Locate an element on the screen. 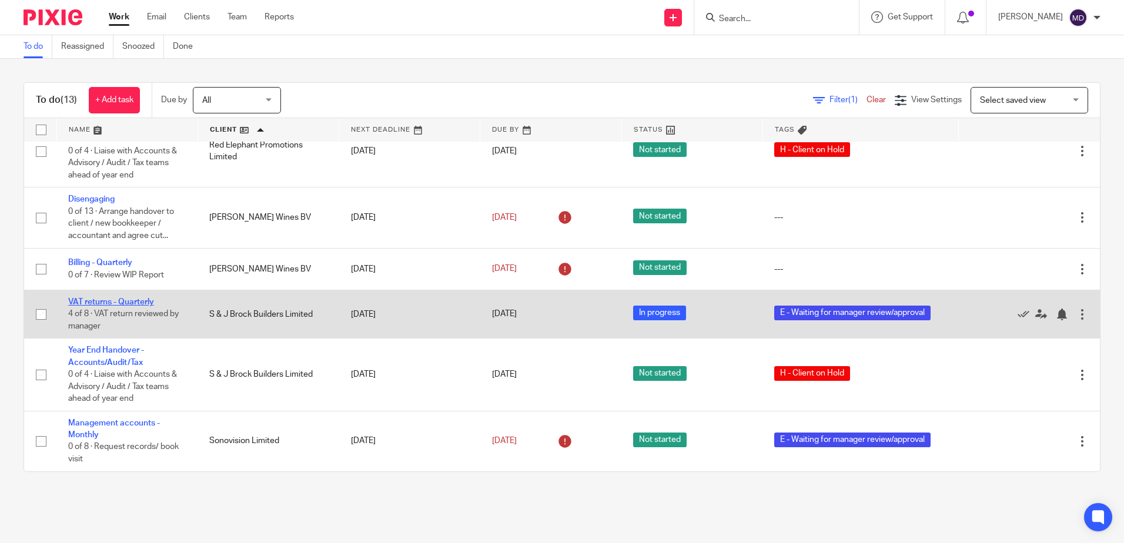  a: Management accounts - Monthly is located at coordinates (114, 429).